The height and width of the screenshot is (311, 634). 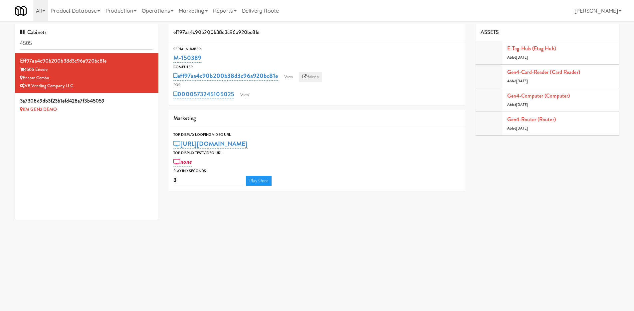 I want to click on li: 3a7308d9db3f23b1efd428a7f3b45059 KM GEN2 DEMO, so click(x=87, y=105).